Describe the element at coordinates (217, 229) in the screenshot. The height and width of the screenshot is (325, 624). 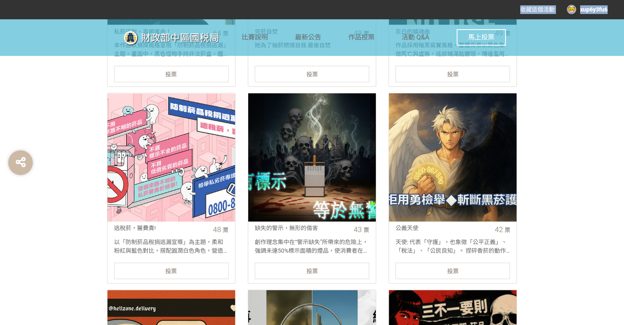
I see `span: 48` at that location.